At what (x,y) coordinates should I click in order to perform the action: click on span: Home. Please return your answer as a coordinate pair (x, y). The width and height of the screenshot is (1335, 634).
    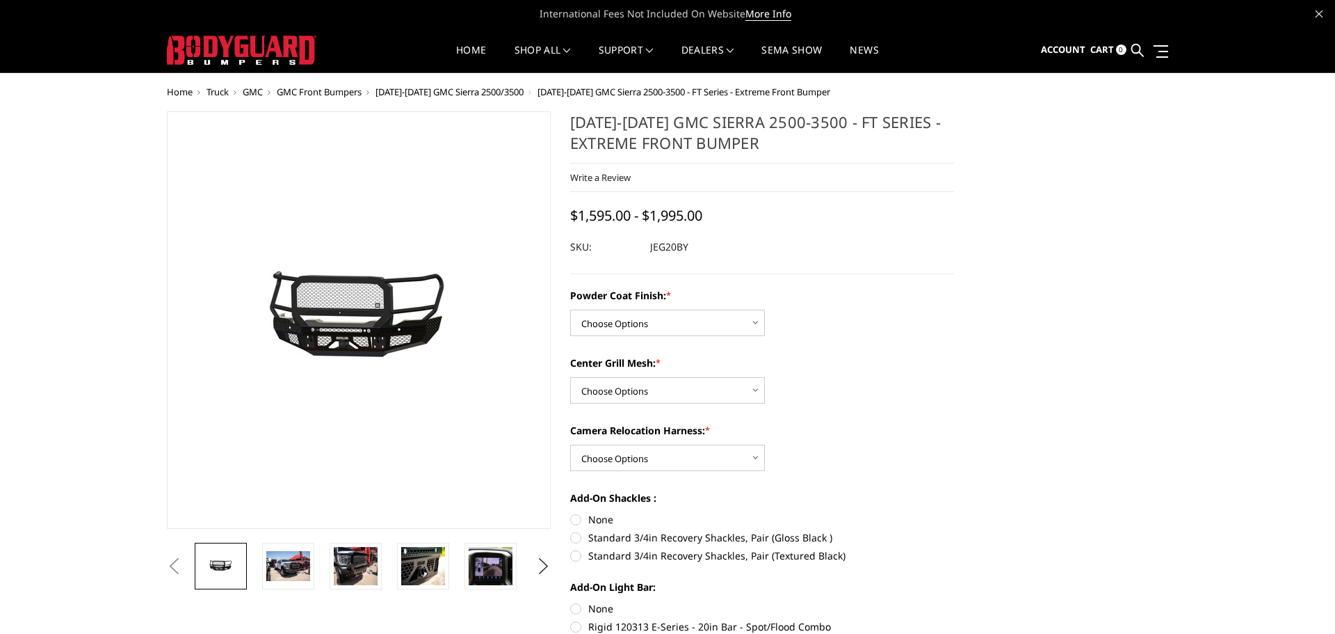
    Looking at the image, I should click on (179, 92).